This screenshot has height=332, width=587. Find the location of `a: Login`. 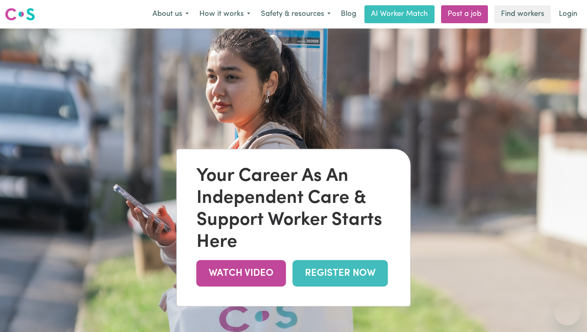

a: Login is located at coordinates (568, 14).